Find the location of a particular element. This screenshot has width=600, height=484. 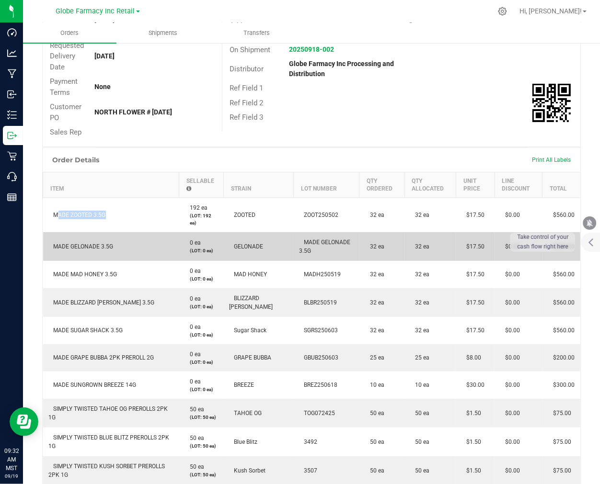

span: Customer PO is located at coordinates (66, 112).